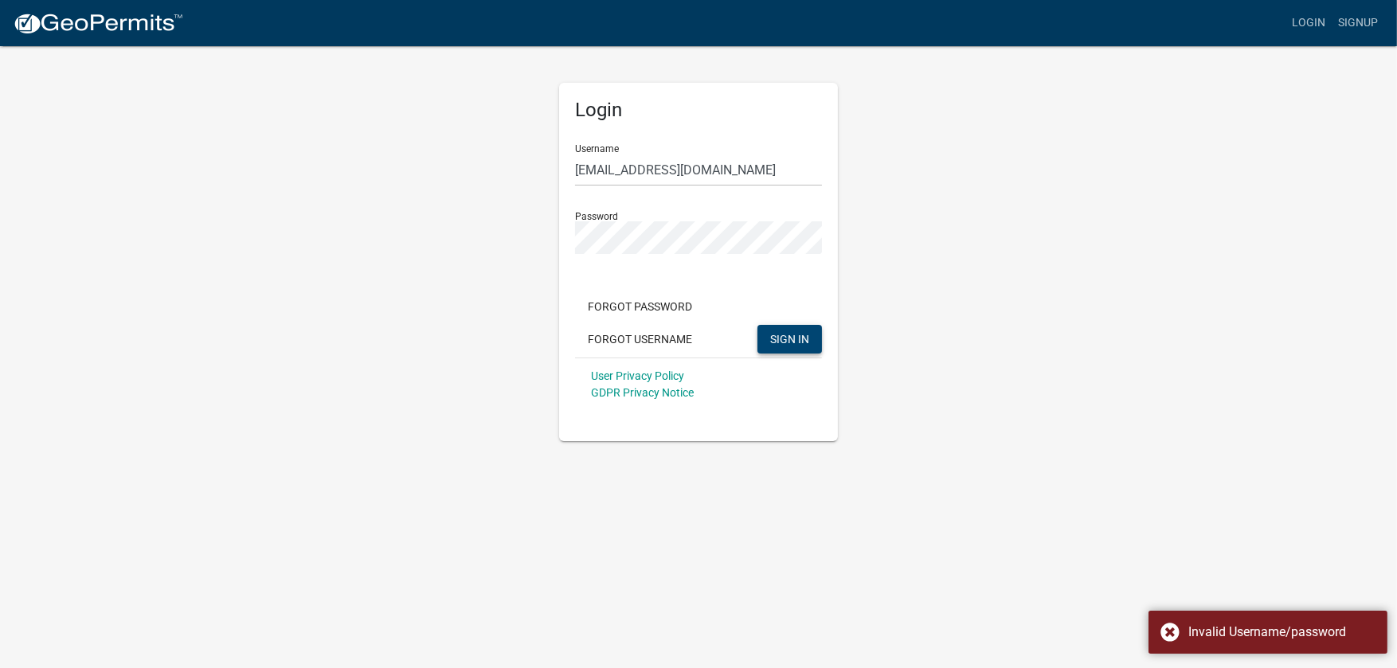  I want to click on a: User Privacy Policy, so click(637, 376).